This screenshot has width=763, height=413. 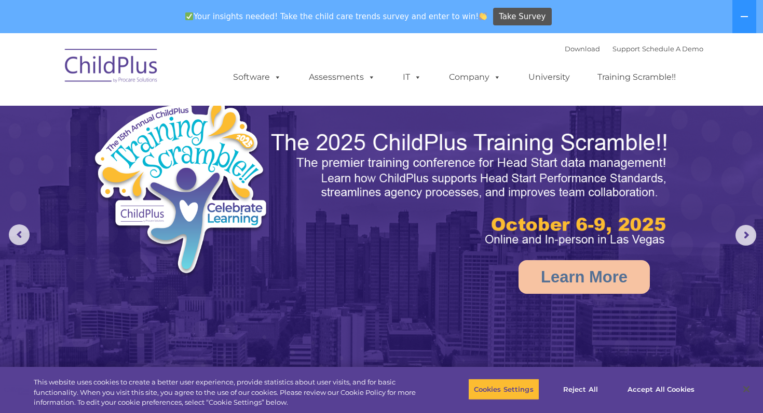 What do you see at coordinates (522, 17) in the screenshot?
I see `span: Take Survey` at bounding box center [522, 17].